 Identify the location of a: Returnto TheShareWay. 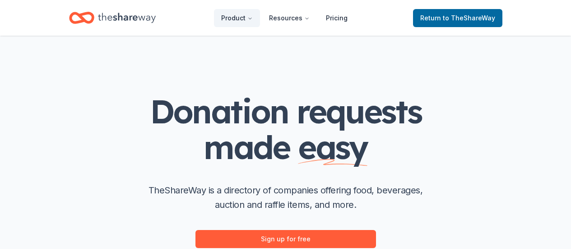
(458, 18).